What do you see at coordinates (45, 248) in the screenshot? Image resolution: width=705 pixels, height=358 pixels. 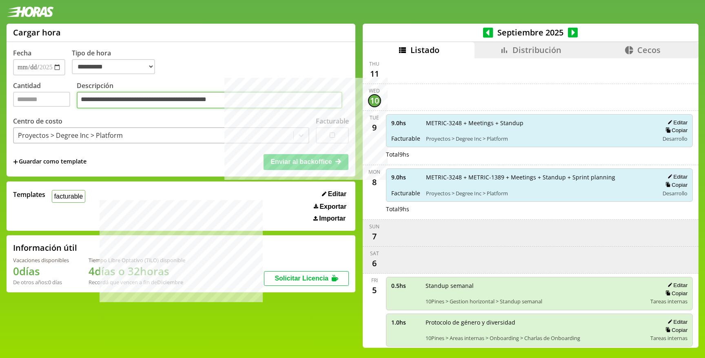 I see `h2: Información útil` at bounding box center [45, 248].